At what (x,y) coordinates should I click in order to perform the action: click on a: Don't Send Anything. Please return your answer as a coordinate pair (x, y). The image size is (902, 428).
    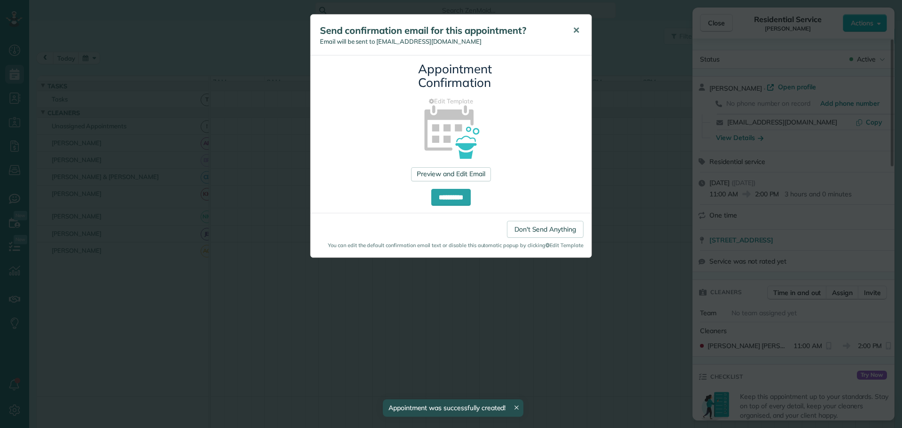
    Looking at the image, I should click on (545, 229).